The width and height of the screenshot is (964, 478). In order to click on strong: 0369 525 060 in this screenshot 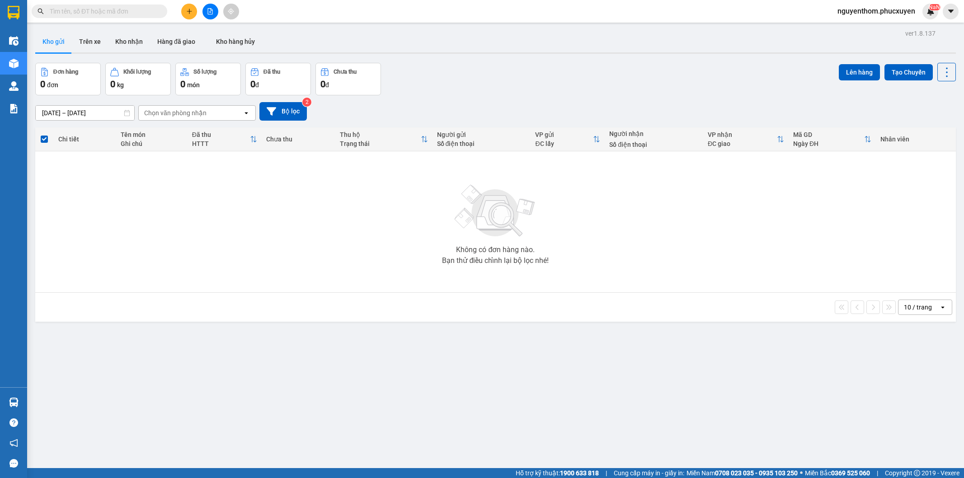, I will do `click(851, 473)`.